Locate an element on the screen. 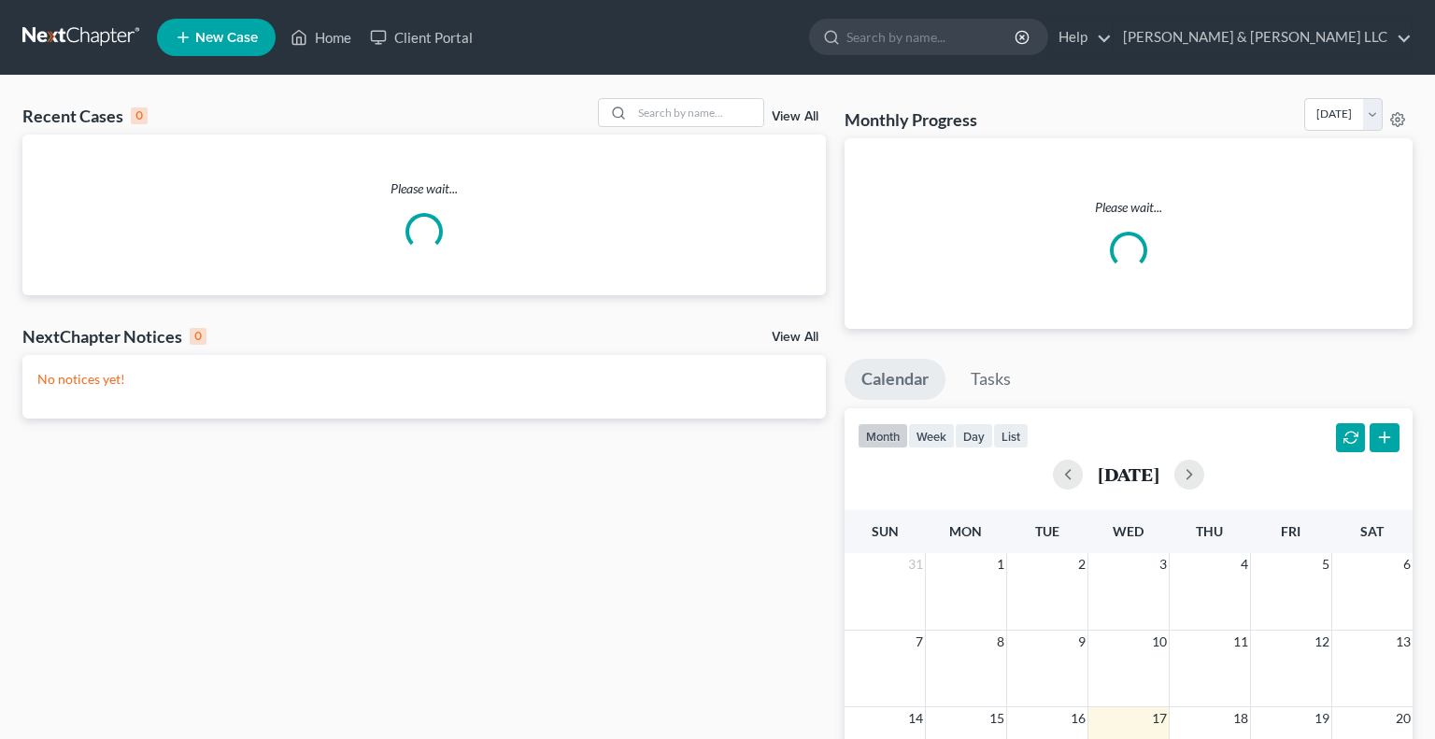  div: NextChapter Notices is located at coordinates (114, 336).